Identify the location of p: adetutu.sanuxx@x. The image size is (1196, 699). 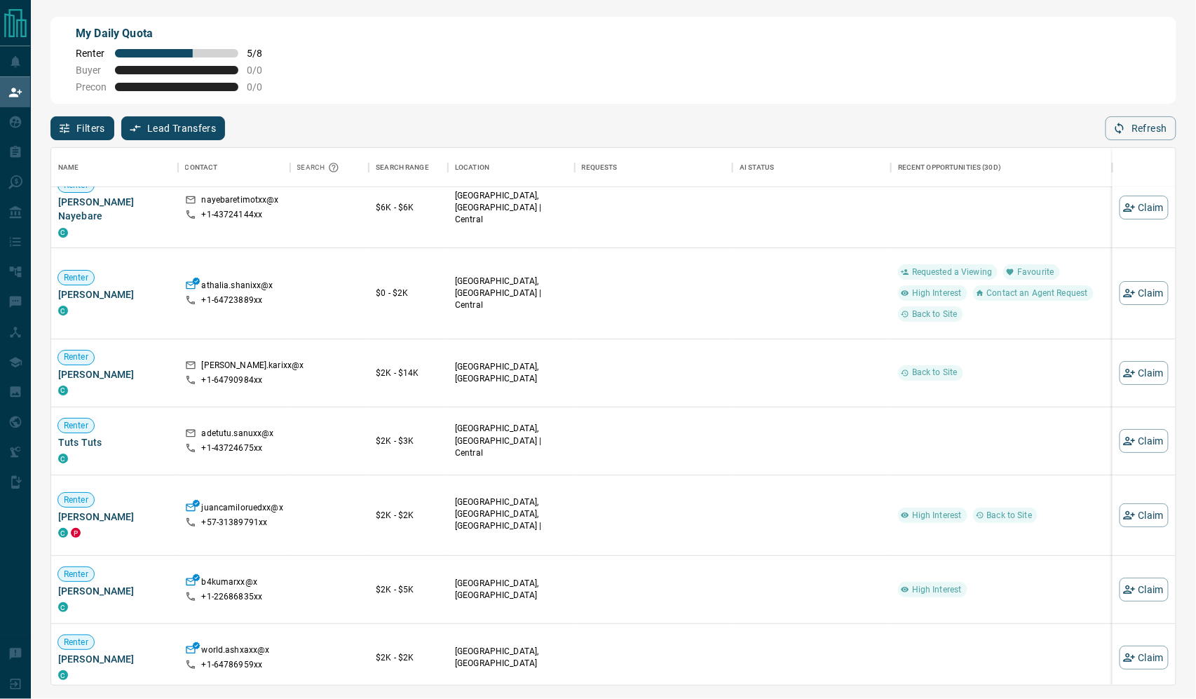
(238, 435).